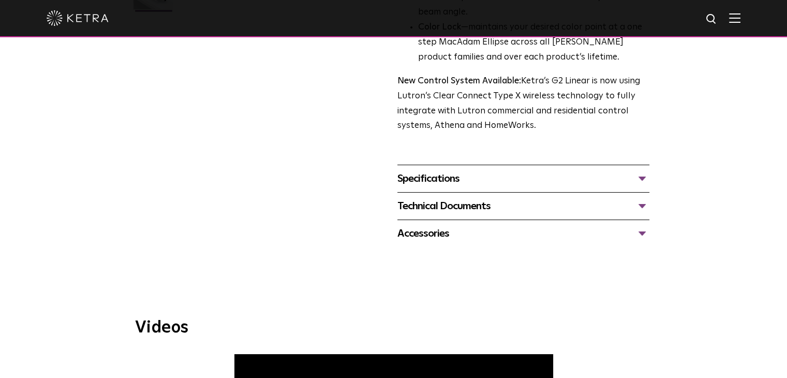  What do you see at coordinates (523, 104) in the screenshot?
I see `p: Ketra’s G2 Linear is now using Lutron’s Clear Connect Type X wireless technology to fully integra...` at bounding box center [523, 104].